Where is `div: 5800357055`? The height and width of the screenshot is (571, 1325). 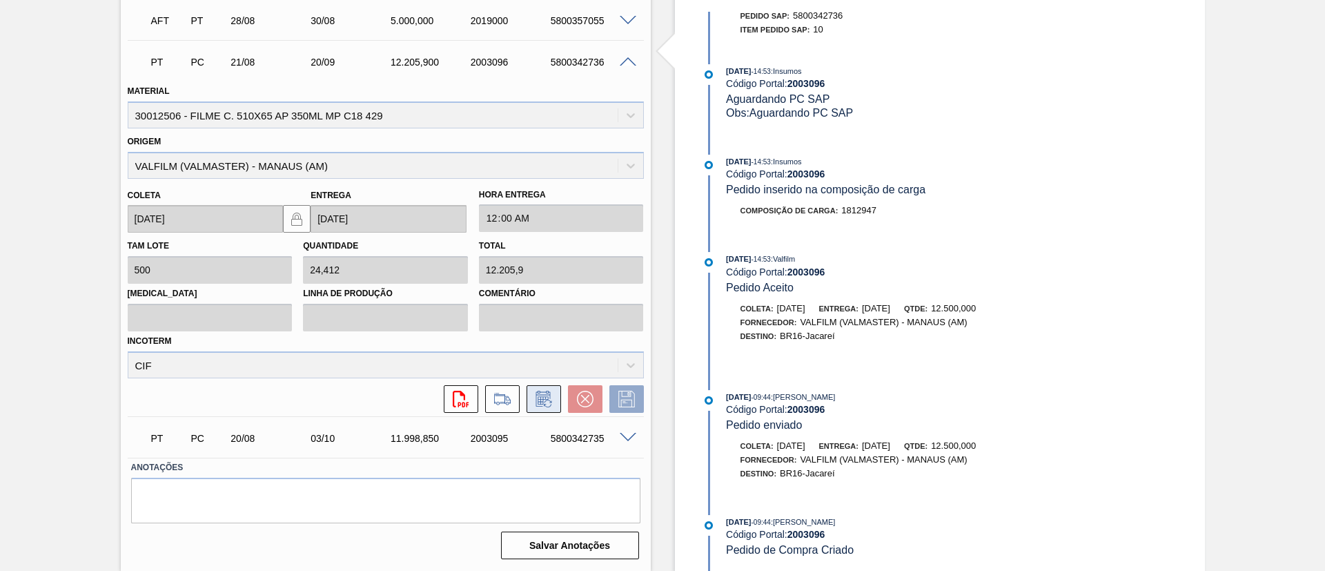
div: 5800357055 is located at coordinates (592, 21).